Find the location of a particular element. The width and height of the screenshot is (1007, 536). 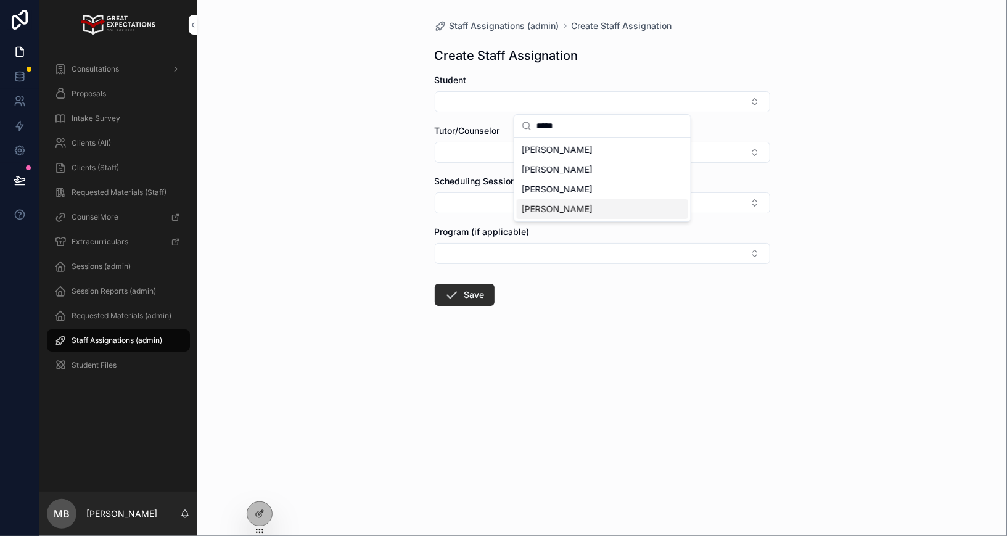

div: Suggestions is located at coordinates (603, 179).